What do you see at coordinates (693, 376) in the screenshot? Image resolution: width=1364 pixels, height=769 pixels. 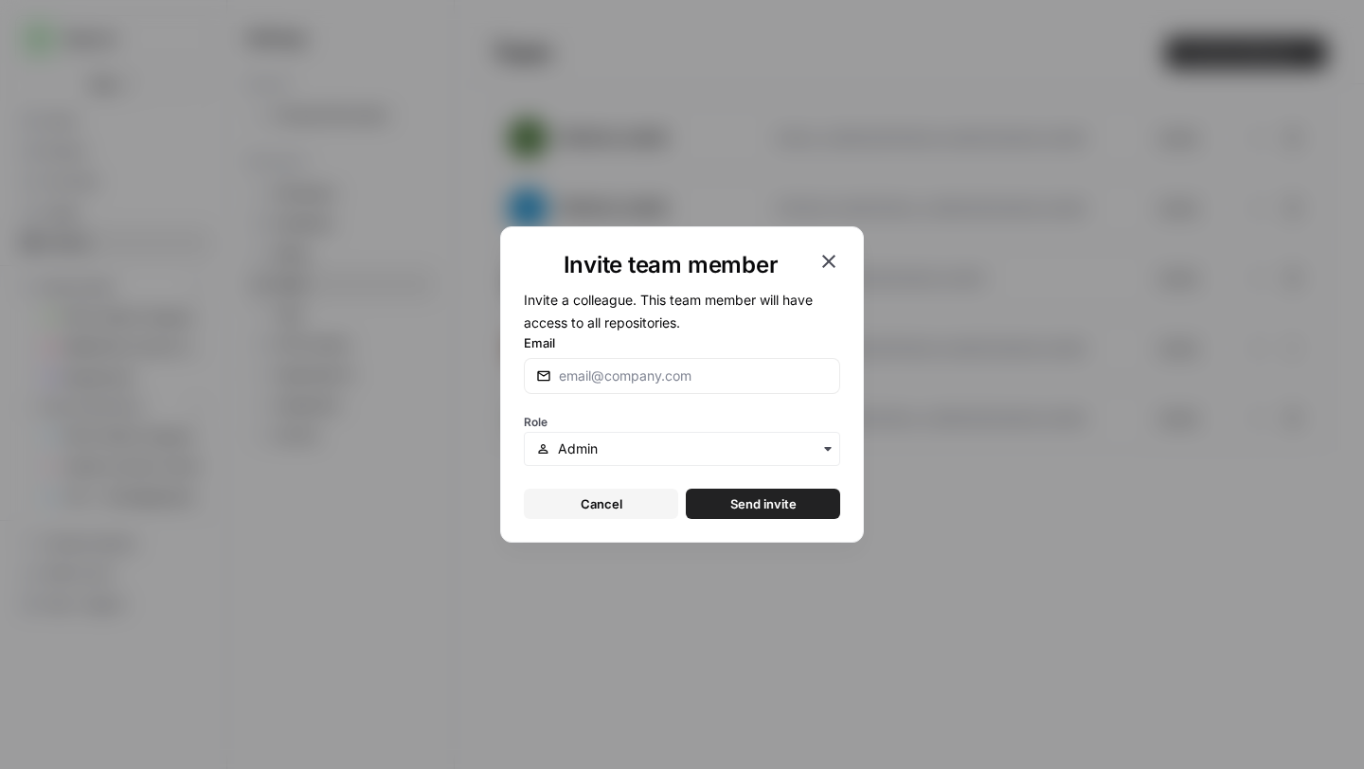 I see `input: email@company.com` at bounding box center [693, 376].